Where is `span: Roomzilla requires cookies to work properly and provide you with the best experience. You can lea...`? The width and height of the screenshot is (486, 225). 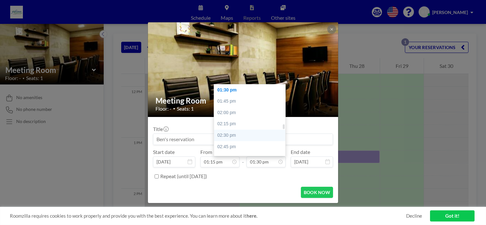
span: Roomzilla requires cookies to work properly and provide you with the best experience. You can lea... is located at coordinates (208, 215).